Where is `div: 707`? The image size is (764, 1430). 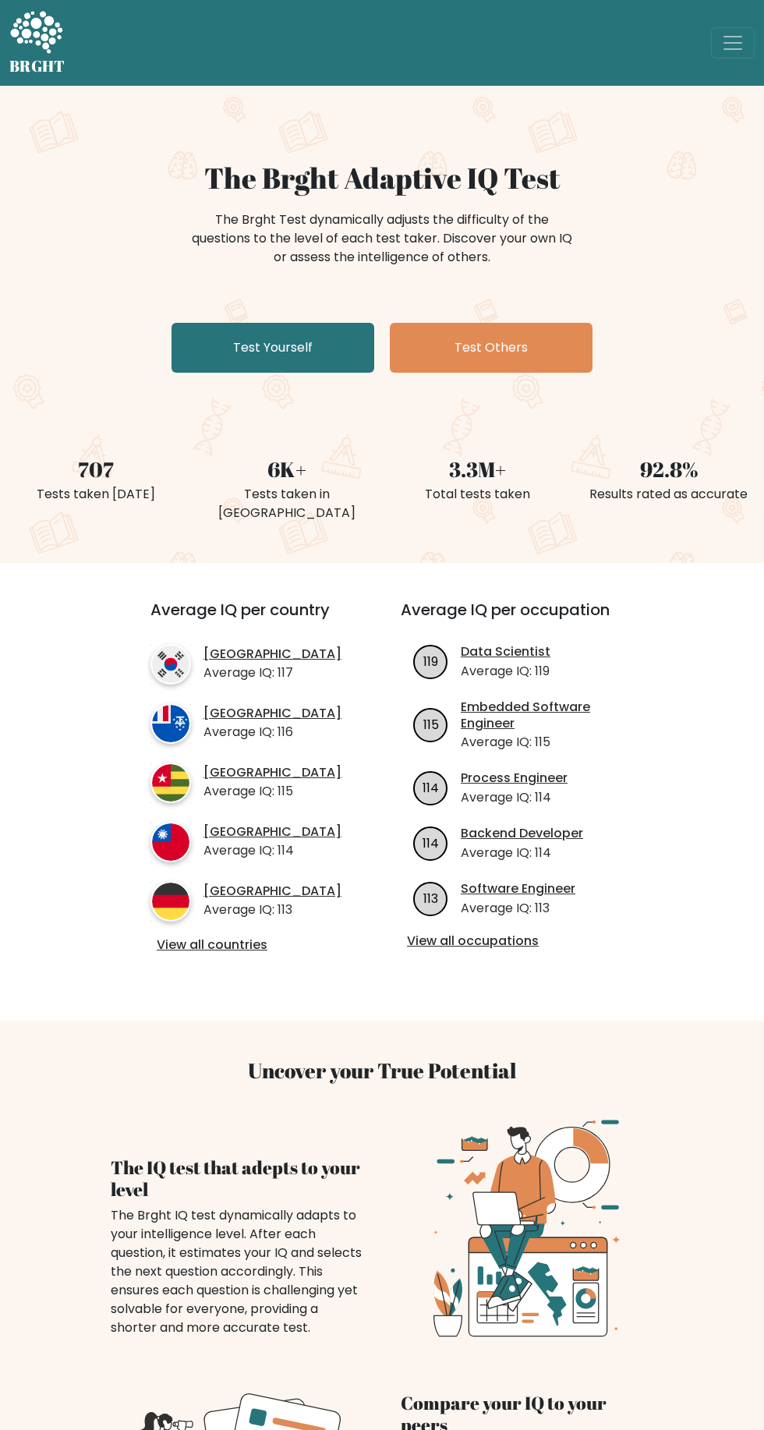
div: 707 is located at coordinates (95, 469).